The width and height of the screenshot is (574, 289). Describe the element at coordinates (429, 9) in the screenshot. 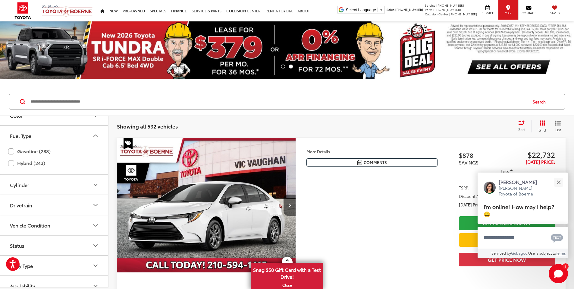

I see `span: Parts` at that location.